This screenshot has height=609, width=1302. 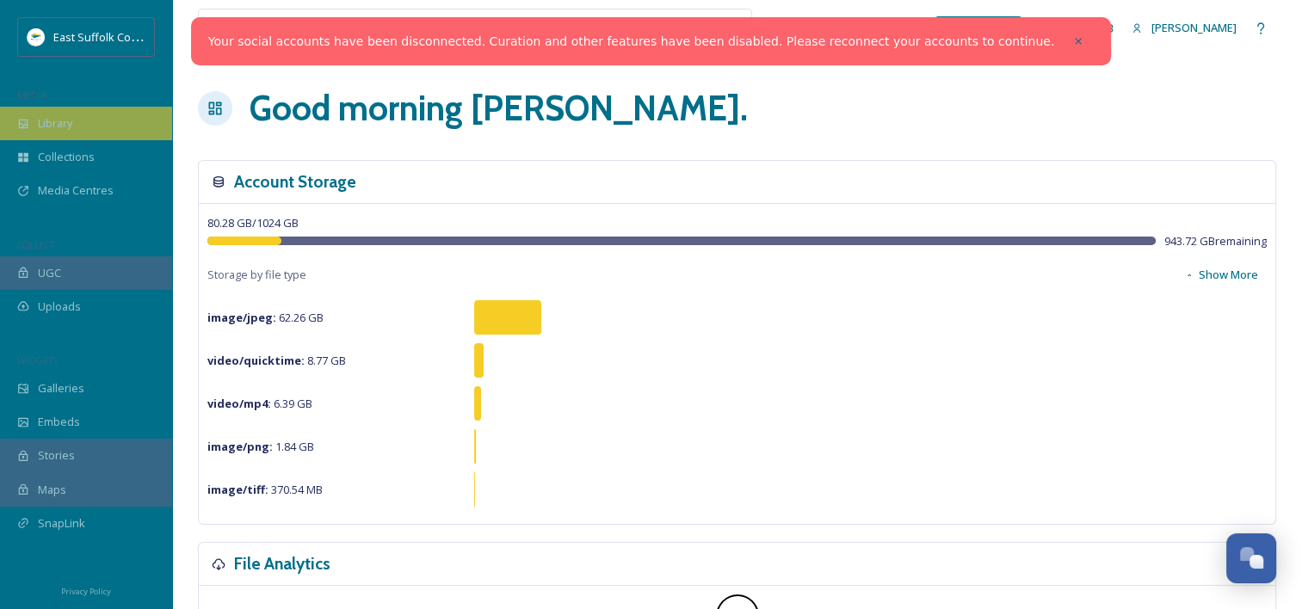 What do you see at coordinates (61, 523) in the screenshot?
I see `span: SnapLink` at bounding box center [61, 523].